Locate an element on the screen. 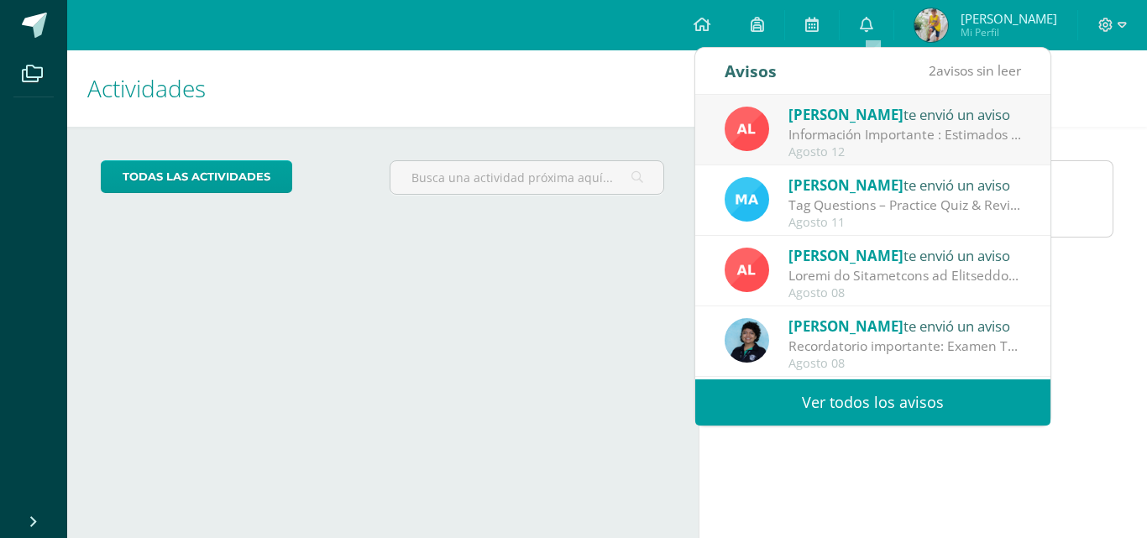  div: Semana de Evaluciones de Desempeño : Estimados padres de familia: Les escribimos para recordarles... is located at coordinates (905, 275).